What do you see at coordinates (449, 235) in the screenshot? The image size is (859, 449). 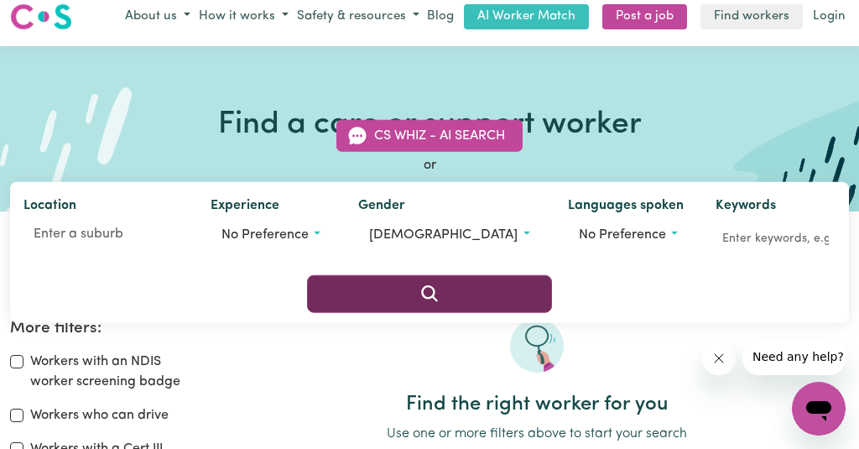 I see `button: Worker gender preference` at bounding box center [449, 235].